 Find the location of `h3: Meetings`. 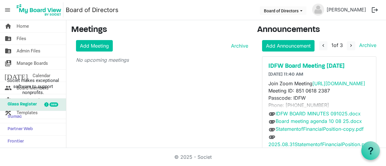

h3: Meetings is located at coordinates (160, 30).